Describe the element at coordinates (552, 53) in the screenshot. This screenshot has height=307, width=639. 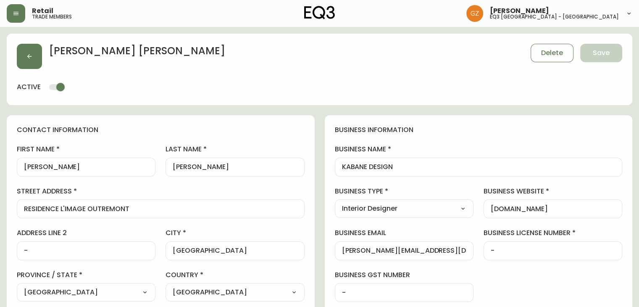
I see `span: Delete` at that location.